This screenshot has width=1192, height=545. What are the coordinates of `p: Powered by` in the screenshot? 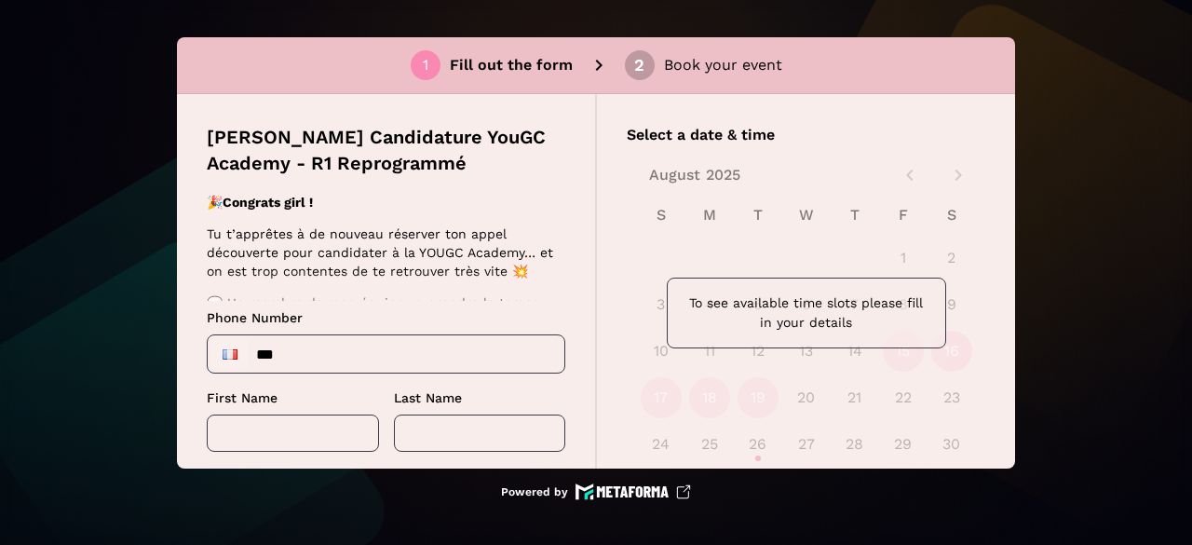 It's located at (534, 492).